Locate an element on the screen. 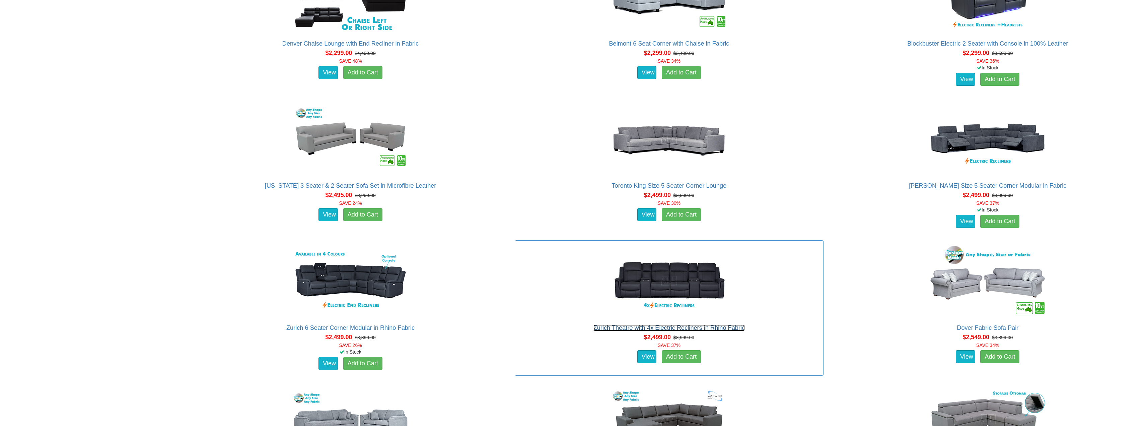 The image size is (1147, 426). span: $2,495.00 is located at coordinates (339, 195).